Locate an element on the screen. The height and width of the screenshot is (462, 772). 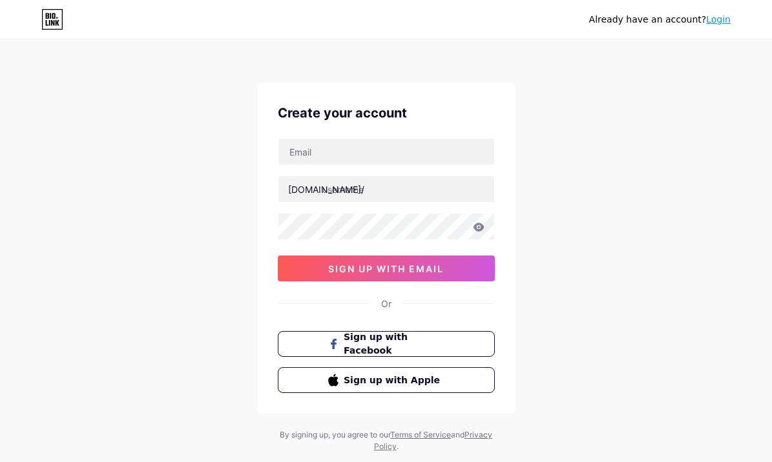
a: Terms of Service is located at coordinates (420, 435).